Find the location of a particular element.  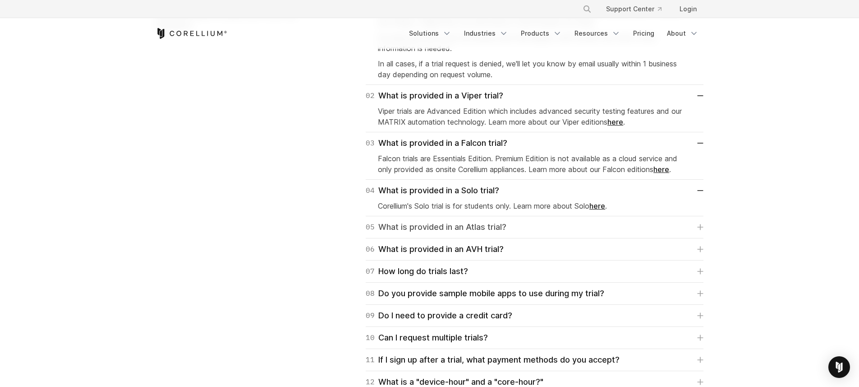

span: 11 is located at coordinates (370, 360).